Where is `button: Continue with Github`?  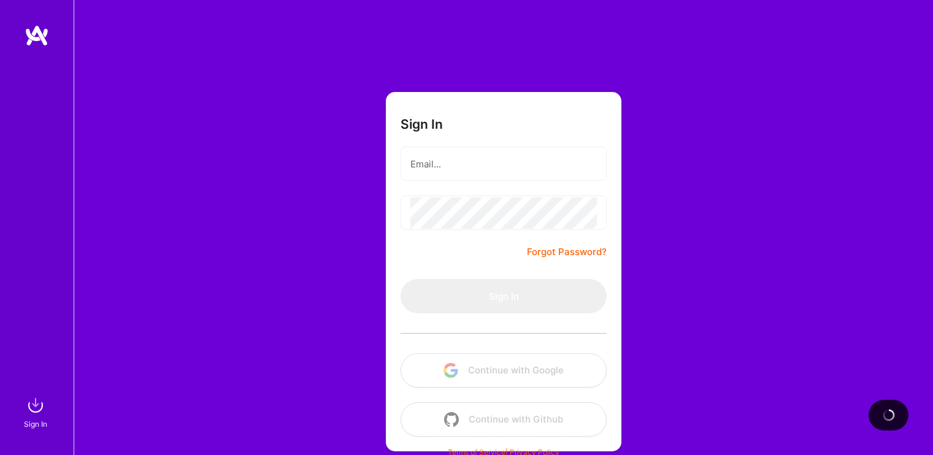
button: Continue with Github is located at coordinates (504, 420).